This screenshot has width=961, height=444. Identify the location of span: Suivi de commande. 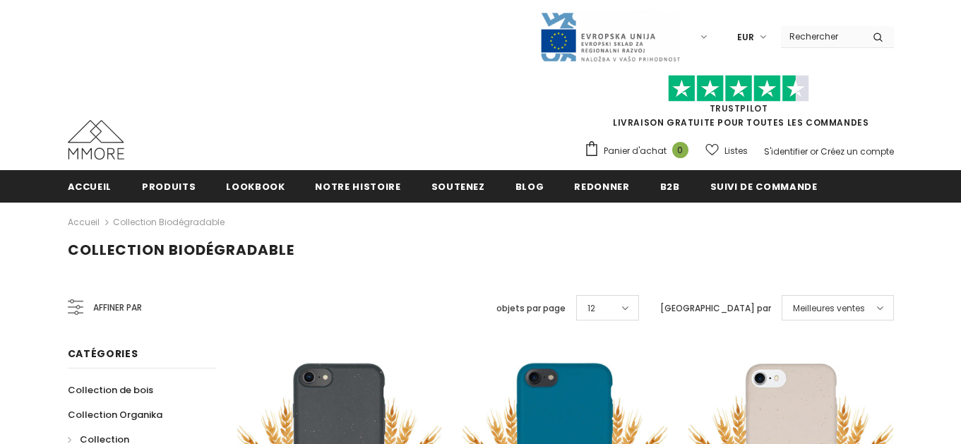
(764, 186).